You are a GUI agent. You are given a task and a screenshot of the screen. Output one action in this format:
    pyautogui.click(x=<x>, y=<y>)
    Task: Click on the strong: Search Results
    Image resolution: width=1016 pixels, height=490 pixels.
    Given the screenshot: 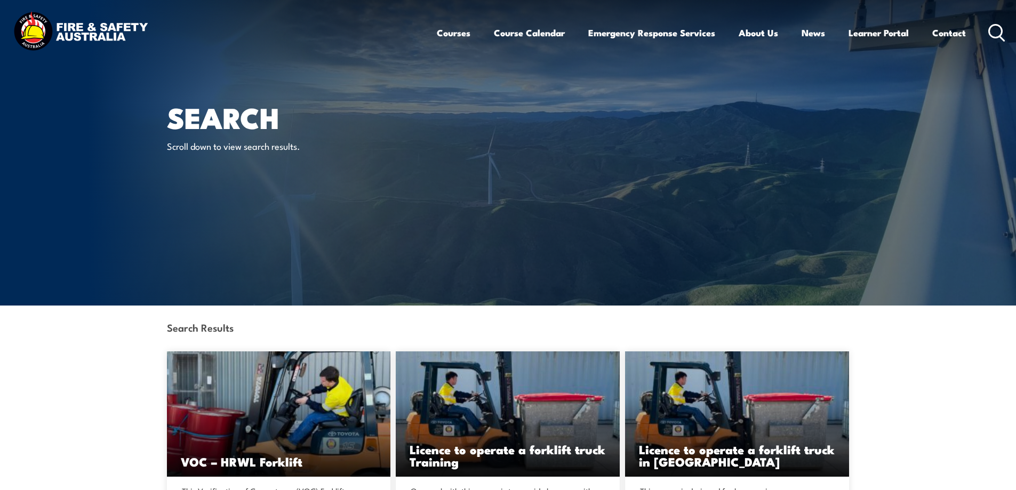 What is the action you would take?
    pyautogui.click(x=200, y=327)
    